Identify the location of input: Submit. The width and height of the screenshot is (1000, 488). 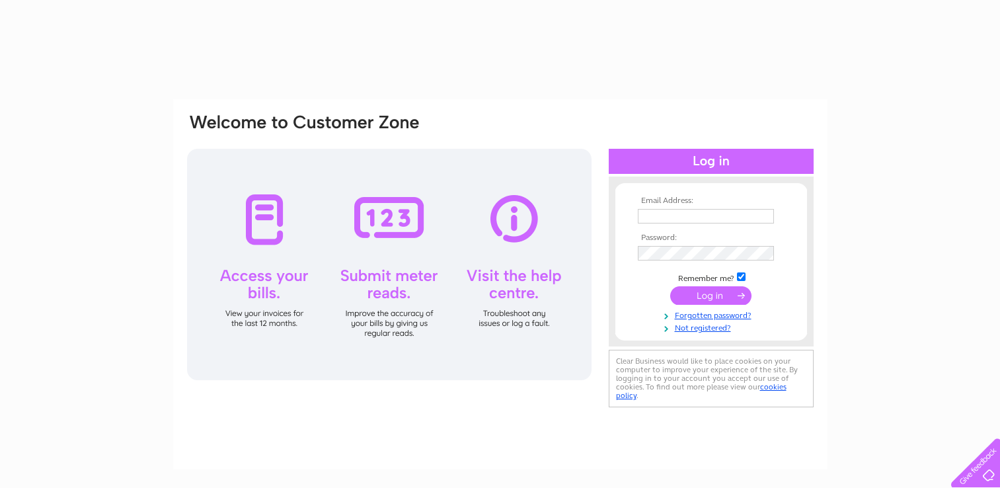
(710, 295).